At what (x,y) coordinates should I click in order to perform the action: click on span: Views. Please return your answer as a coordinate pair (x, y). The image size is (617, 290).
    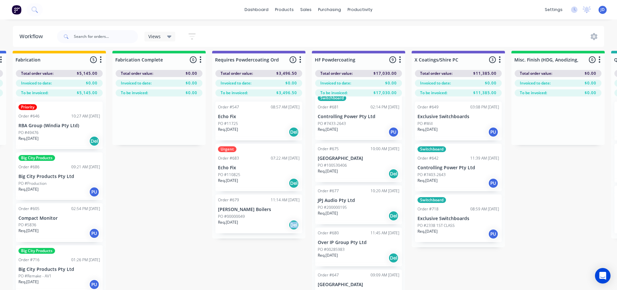
    Looking at the image, I should click on (154, 36).